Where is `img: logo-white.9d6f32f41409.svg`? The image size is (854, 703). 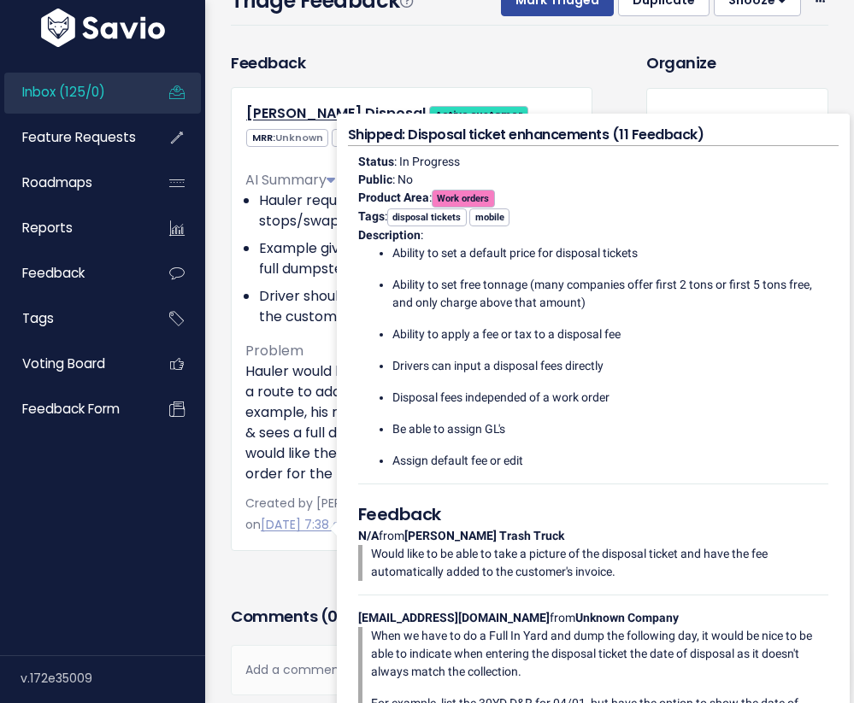 img: logo-white.9d6f32f41409.svg is located at coordinates (103, 27).